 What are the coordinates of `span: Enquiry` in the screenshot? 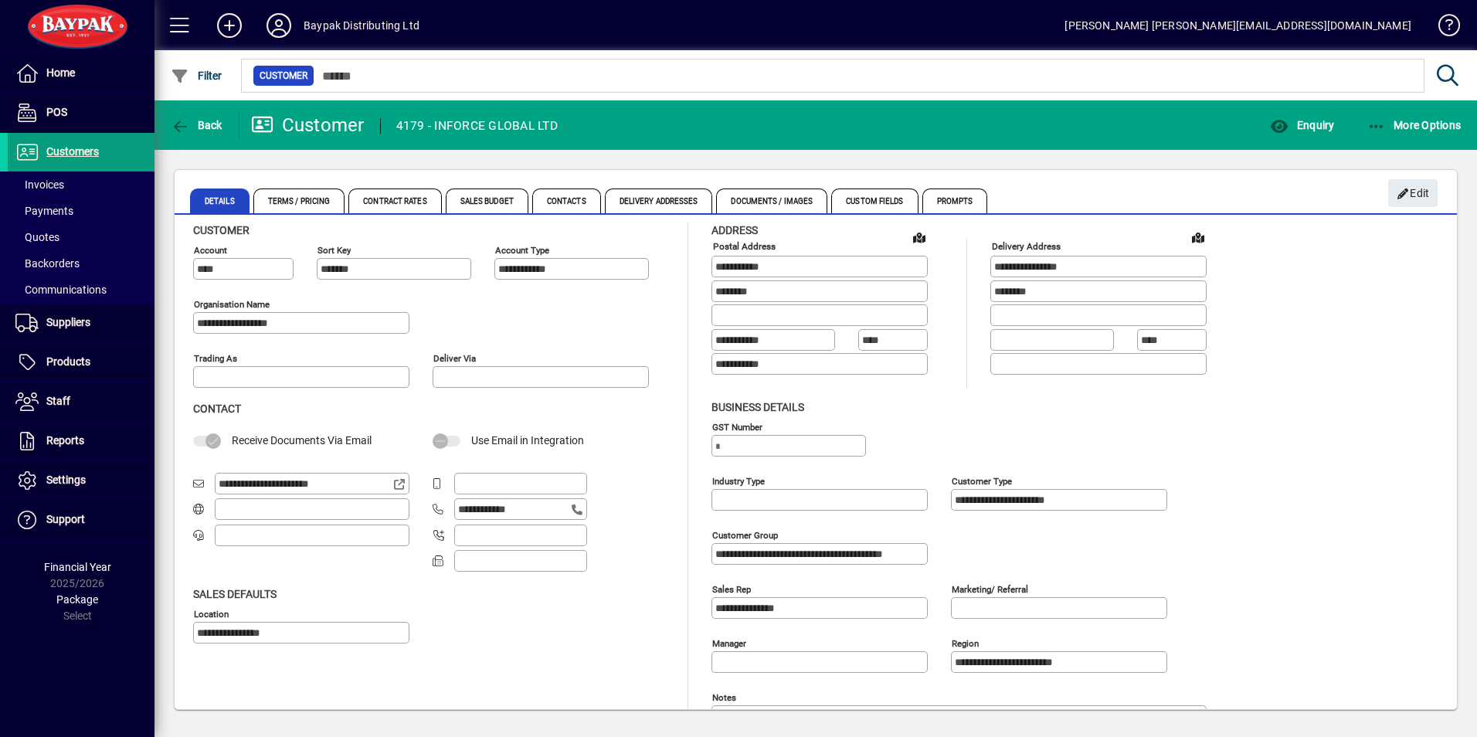 It's located at (1302, 125).